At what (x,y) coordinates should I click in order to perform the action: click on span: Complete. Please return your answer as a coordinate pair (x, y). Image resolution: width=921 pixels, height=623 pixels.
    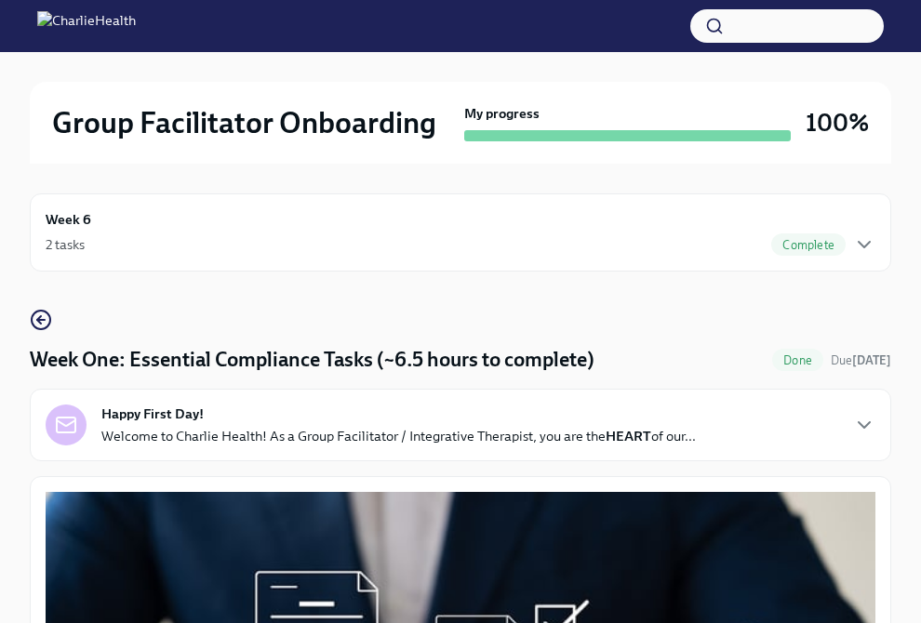
    Looking at the image, I should click on (808, 245).